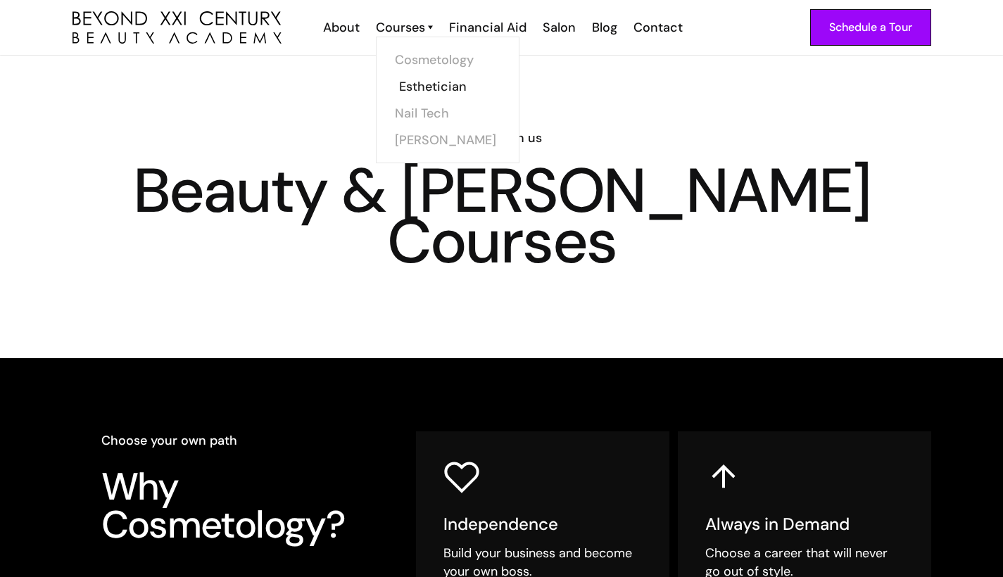 This screenshot has width=1003, height=577. Describe the element at coordinates (239, 506) in the screenshot. I see `h3: Why Cosmetology?` at that location.